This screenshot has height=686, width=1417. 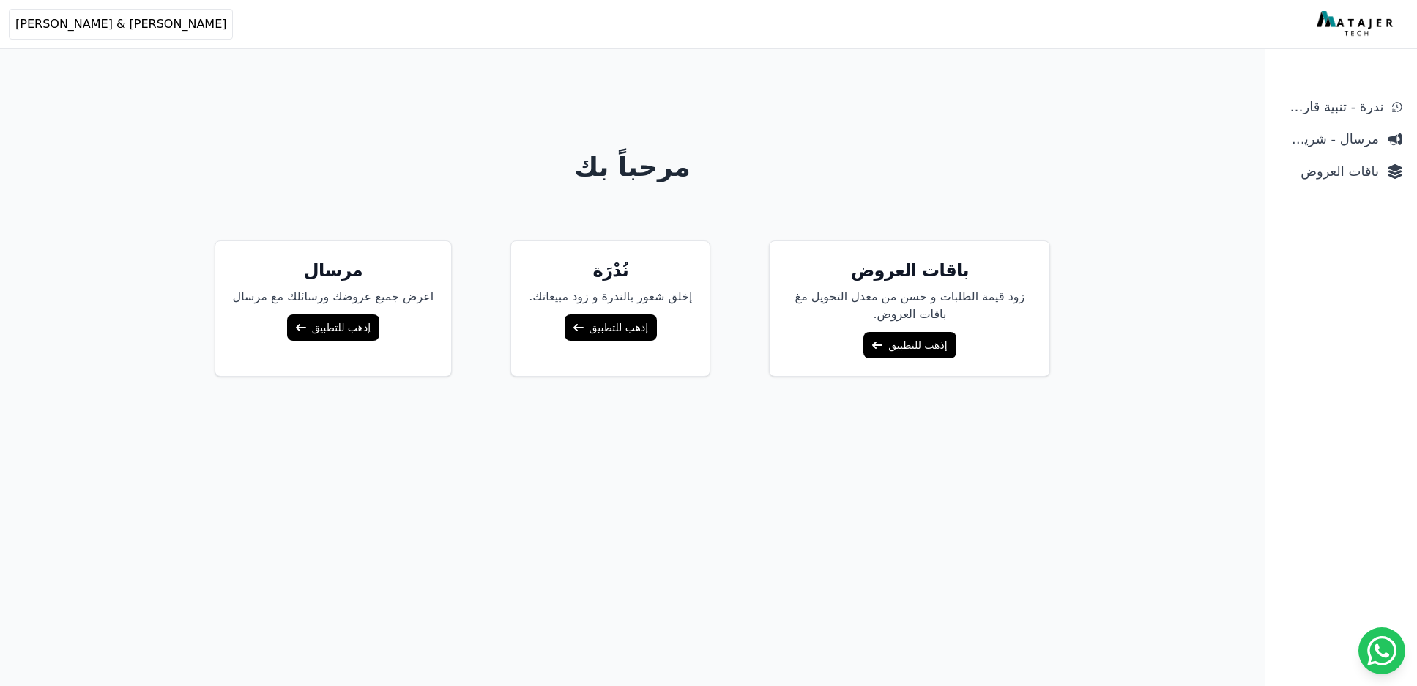 I want to click on p: اعرض جميع عروضك ورسائلك مع مرسال, so click(x=333, y=297).